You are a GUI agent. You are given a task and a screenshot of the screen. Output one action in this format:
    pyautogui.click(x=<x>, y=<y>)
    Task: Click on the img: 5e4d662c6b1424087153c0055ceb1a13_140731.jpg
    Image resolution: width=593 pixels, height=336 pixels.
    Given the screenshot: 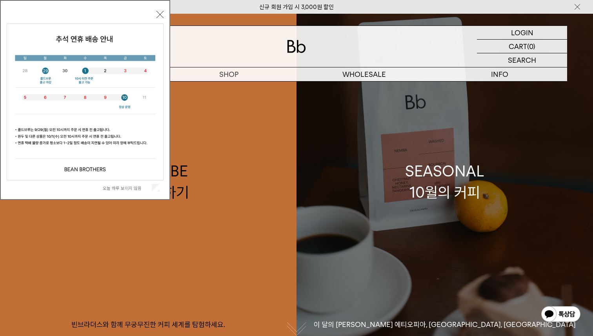 What is the action you would take?
    pyautogui.click(x=85, y=102)
    